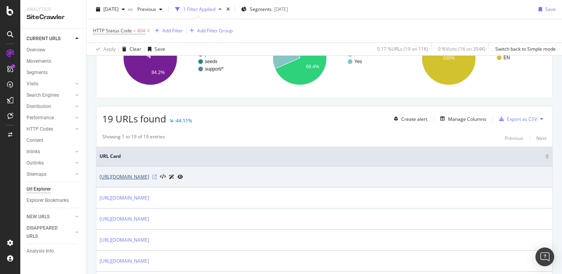 The image size is (562, 274). What do you see at coordinates (43, 95) in the screenshot?
I see `div: Search Engines` at bounding box center [43, 95].